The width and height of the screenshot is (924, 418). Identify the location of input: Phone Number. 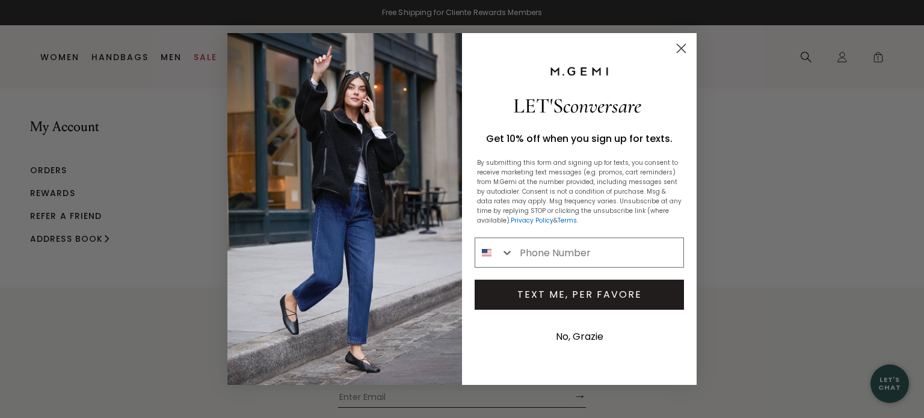
(599, 253).